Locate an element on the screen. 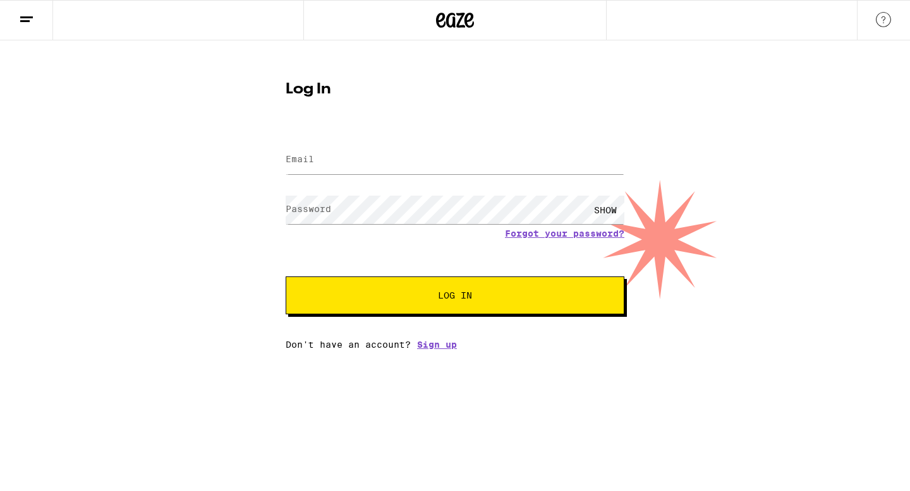  label: Password is located at coordinates (308, 209).